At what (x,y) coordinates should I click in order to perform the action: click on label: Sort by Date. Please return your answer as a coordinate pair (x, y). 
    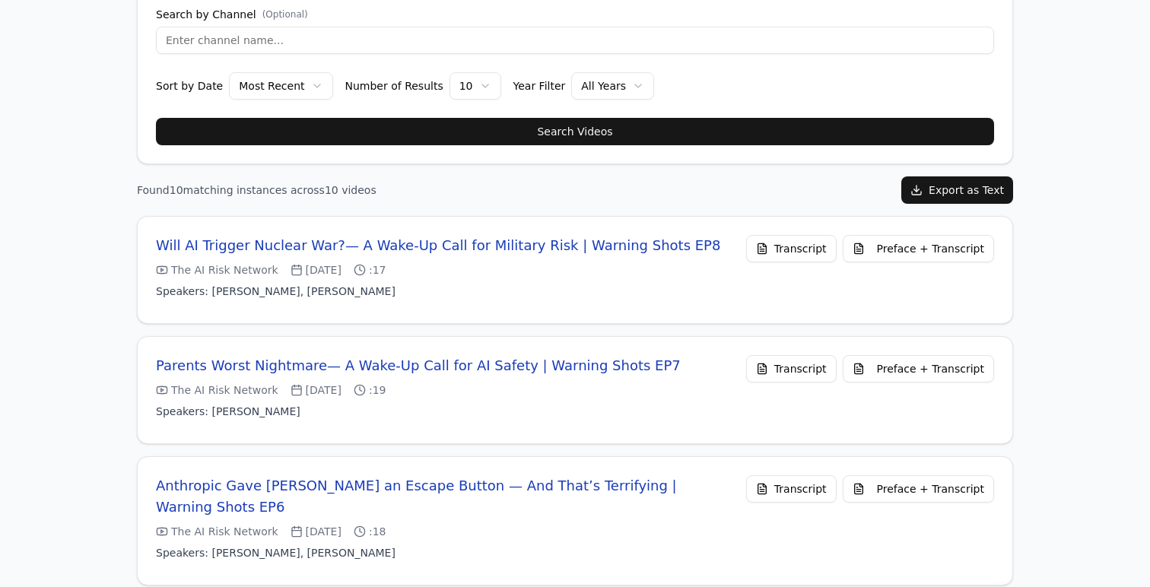
    Looking at the image, I should click on (189, 86).